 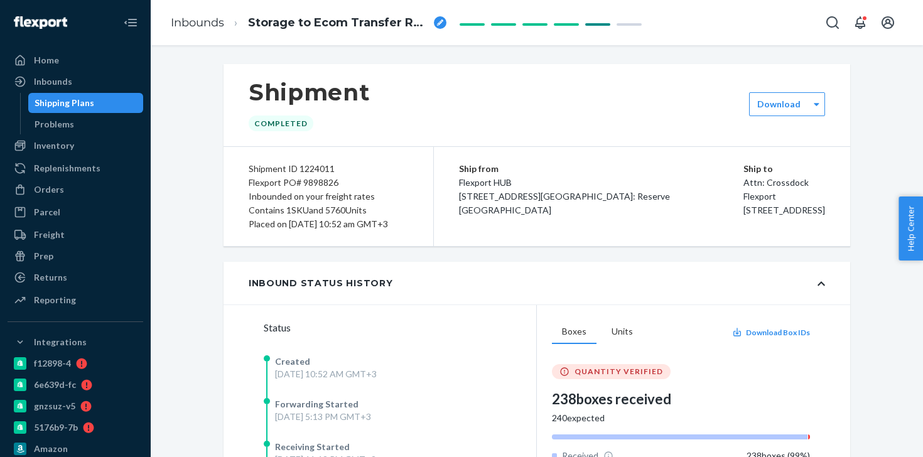 I want to click on div: Reporting, so click(x=55, y=300).